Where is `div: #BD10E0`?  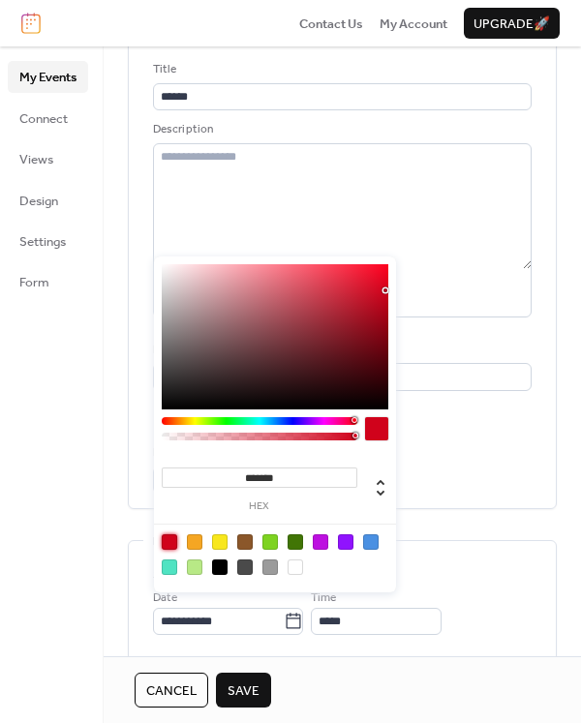 div: #BD10E0 is located at coordinates (320, 542).